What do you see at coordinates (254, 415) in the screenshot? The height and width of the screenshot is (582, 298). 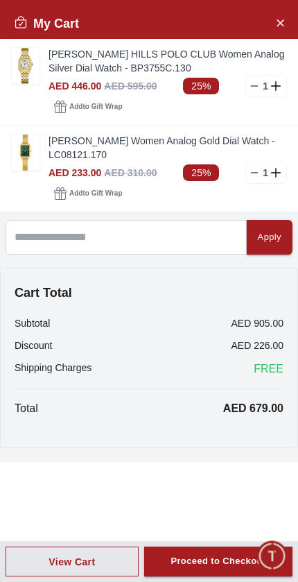 I see `div: Exchanges` at bounding box center [254, 415].